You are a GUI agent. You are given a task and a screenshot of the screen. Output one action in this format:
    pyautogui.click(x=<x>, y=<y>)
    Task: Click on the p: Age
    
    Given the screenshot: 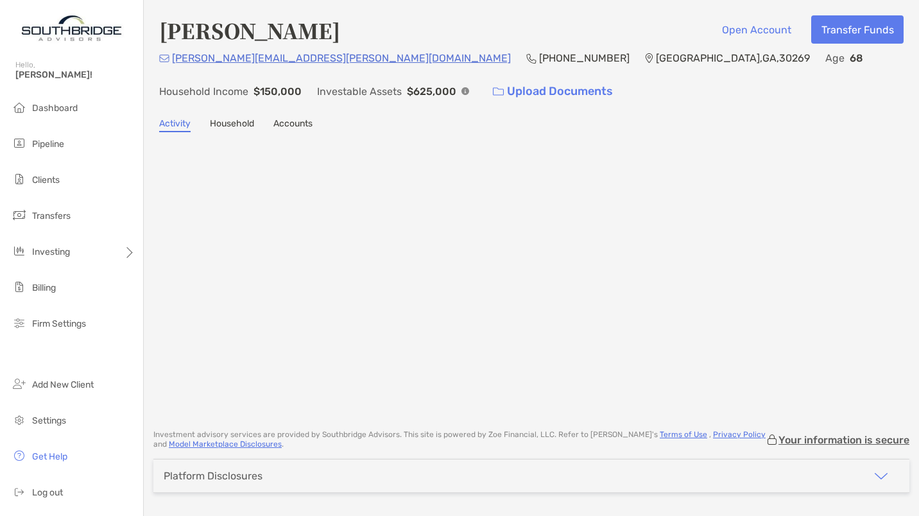 What is the action you would take?
    pyautogui.click(x=835, y=58)
    